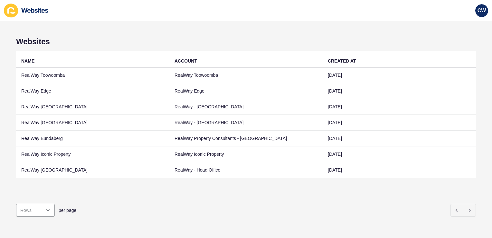 Image resolution: width=492 pixels, height=238 pixels. What do you see at coordinates (93, 138) in the screenshot?
I see `td: RealWay Bundaberg` at bounding box center [93, 138].